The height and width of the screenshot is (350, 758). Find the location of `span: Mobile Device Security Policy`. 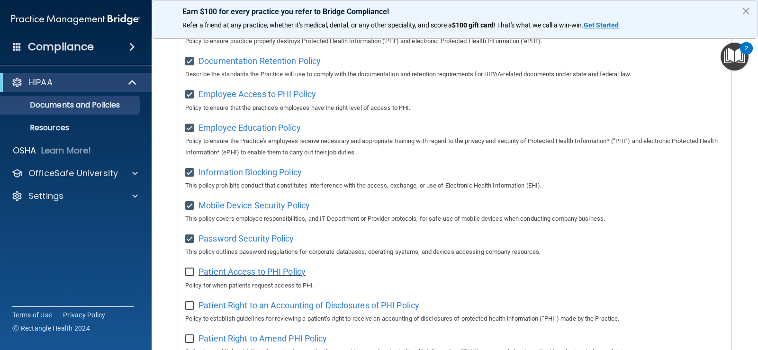

span: Mobile Device Security Policy is located at coordinates (254, 205).